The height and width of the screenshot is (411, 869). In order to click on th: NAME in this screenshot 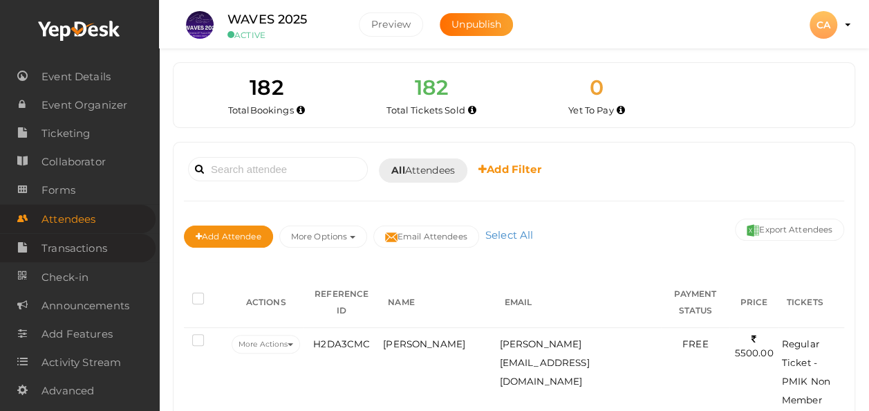, I will do `click(438, 302)`.